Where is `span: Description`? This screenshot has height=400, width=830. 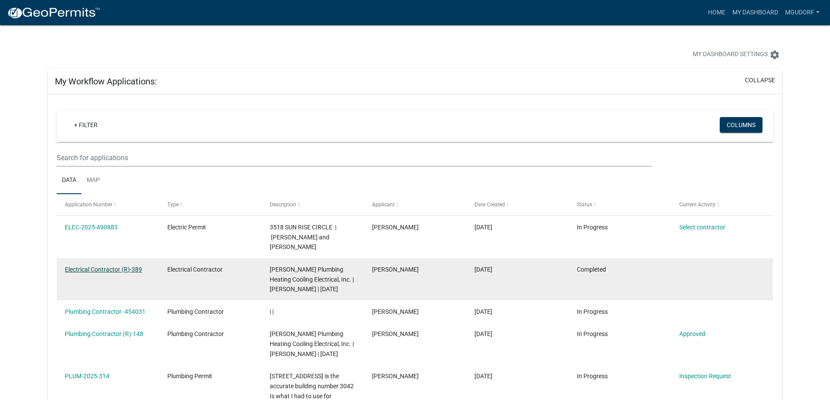
span: Description is located at coordinates (283, 205).